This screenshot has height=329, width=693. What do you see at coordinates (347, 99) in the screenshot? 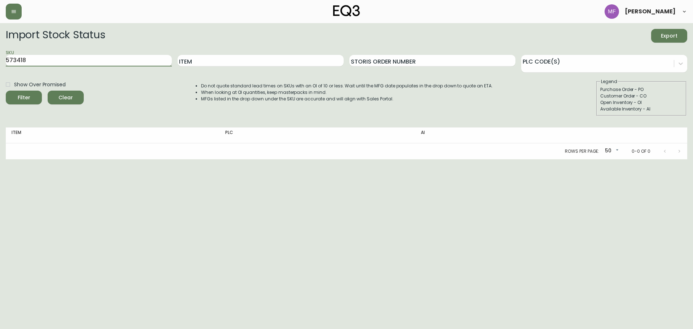
I see `li: MFGs listed in the drop down under the SKU are accurate and will align with Sales Portal.` at bounding box center [347, 99].